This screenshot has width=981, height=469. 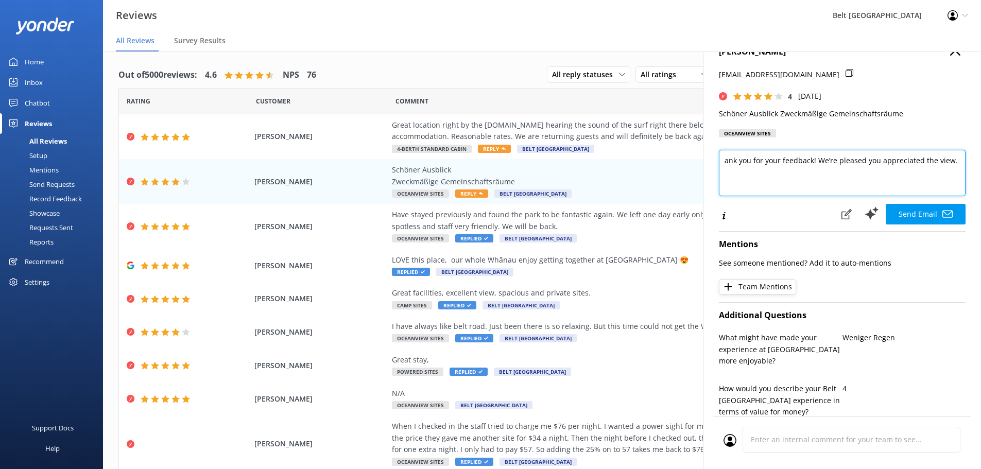 I want to click on div: I have always like belt road. Just been there is so relaxing. But this time could not get the Wi-..., so click(x=626, y=326).